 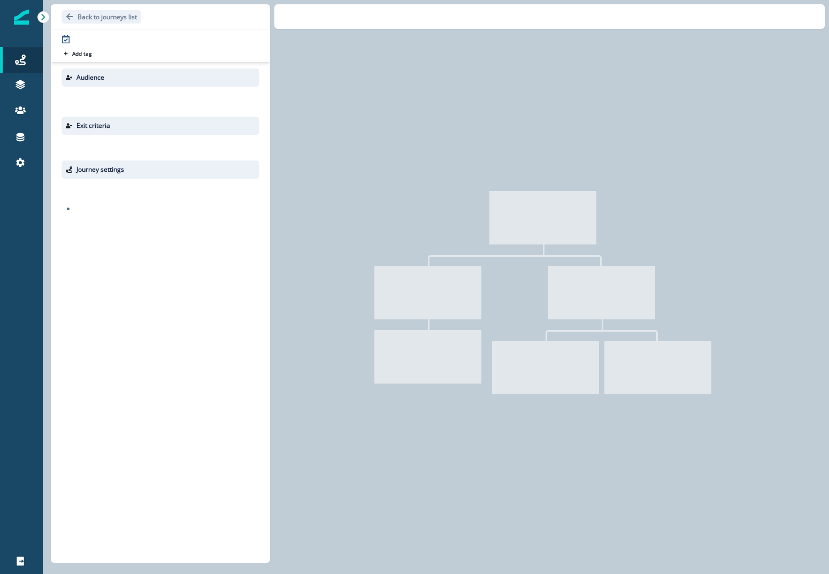 I want to click on p: Journey settings, so click(x=100, y=170).